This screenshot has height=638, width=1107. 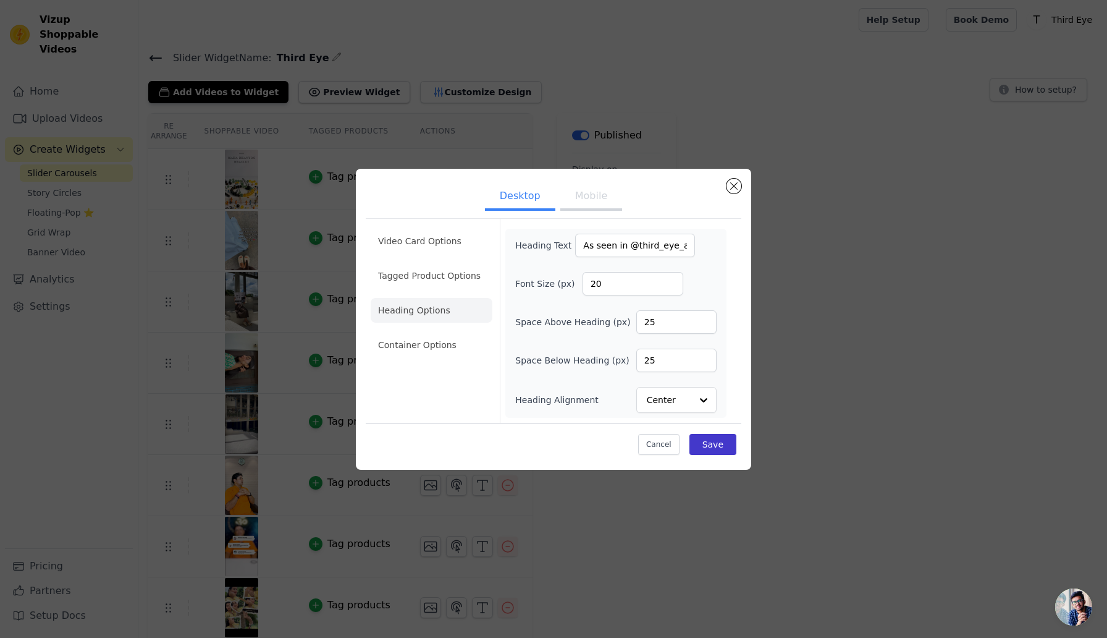 What do you see at coordinates (591, 197) in the screenshot?
I see `button: Mobile` at bounding box center [591, 197].